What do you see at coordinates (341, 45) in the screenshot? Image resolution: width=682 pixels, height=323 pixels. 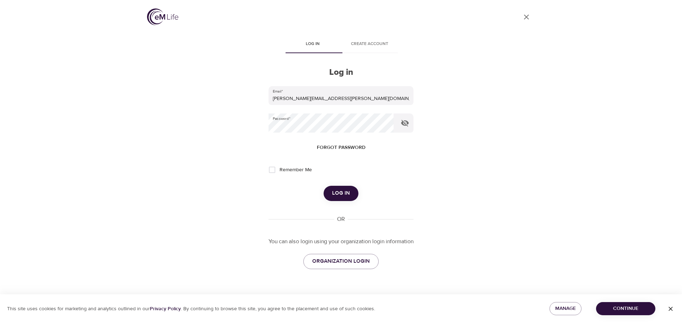 I see `div: disabled tabs example` at bounding box center [341, 45].